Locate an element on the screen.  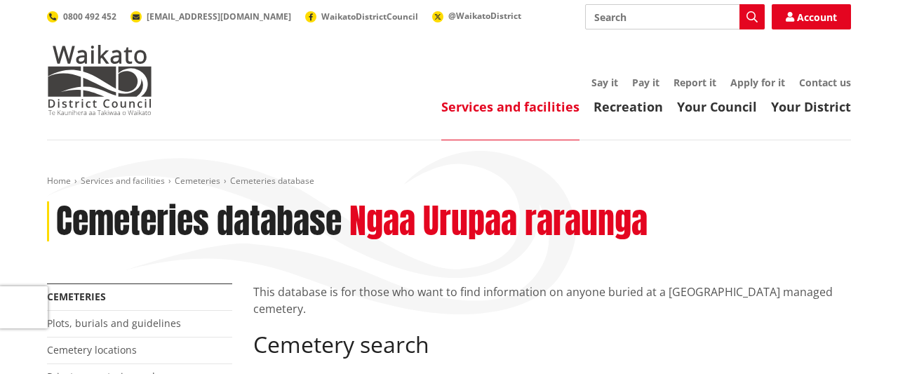
a: Your Council is located at coordinates (717, 107).